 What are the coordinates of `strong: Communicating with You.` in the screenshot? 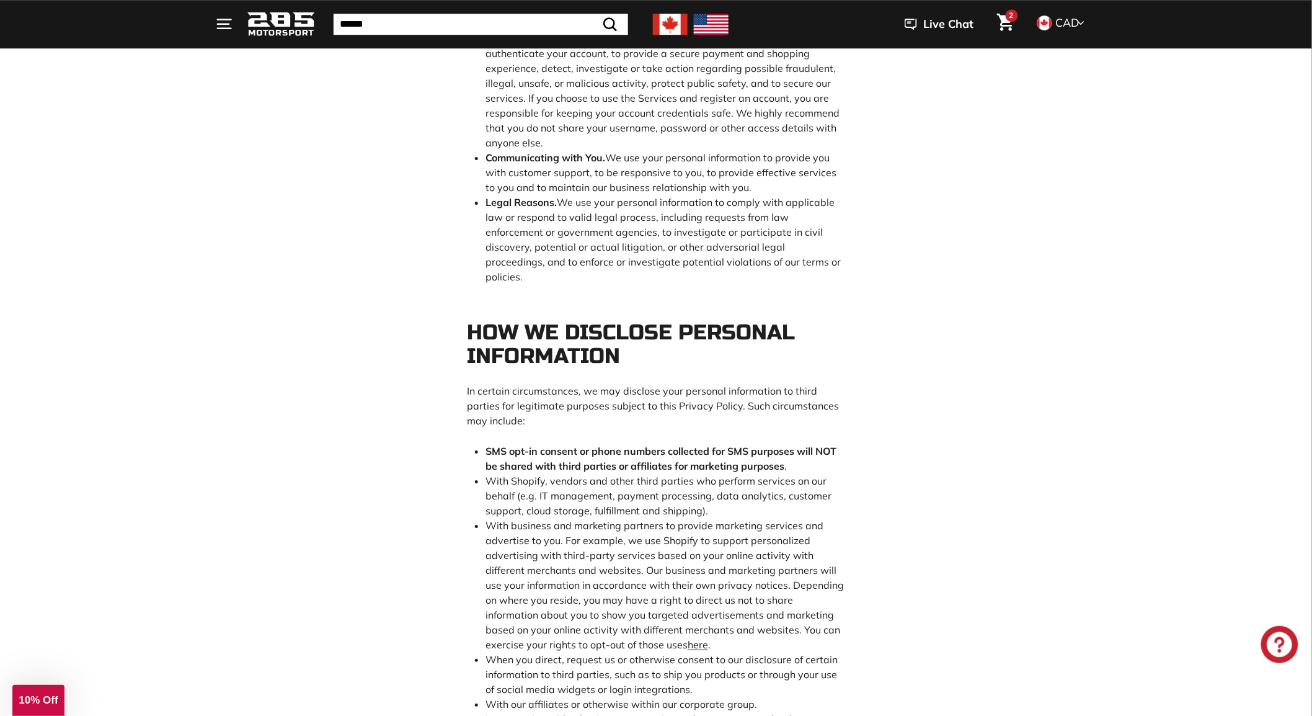 It's located at (545, 157).